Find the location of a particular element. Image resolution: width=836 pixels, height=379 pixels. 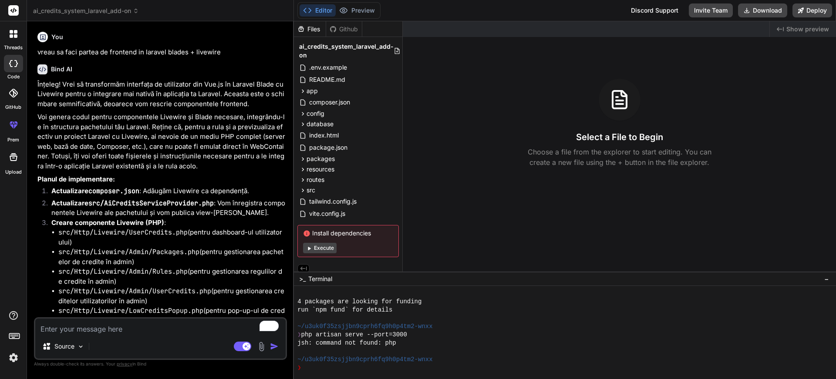

textarea: To enrich screen reader interactions, please activate Accessibility in Grammarly extension settings is located at coordinates (160, 326).